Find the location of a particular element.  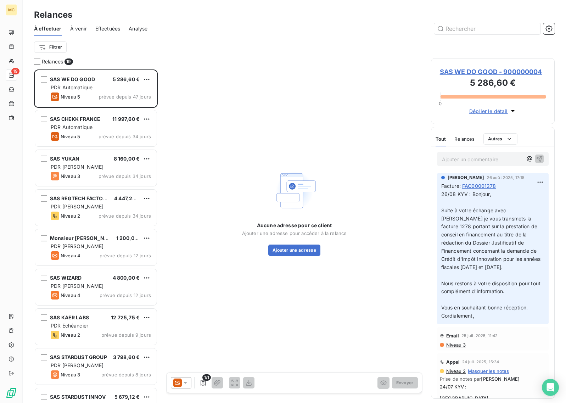

span: Aucune adresse pour ce client is located at coordinates (294, 226).